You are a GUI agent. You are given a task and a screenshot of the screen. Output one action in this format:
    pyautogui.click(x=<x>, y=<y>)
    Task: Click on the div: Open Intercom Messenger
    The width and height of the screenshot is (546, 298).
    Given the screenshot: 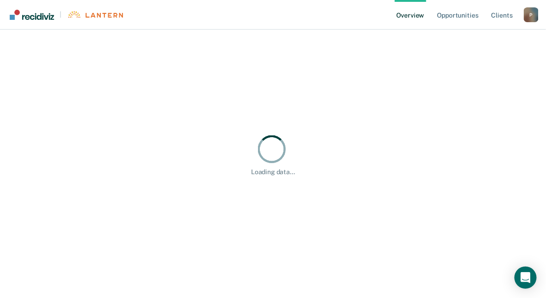 What is the action you would take?
    pyautogui.click(x=526, y=278)
    